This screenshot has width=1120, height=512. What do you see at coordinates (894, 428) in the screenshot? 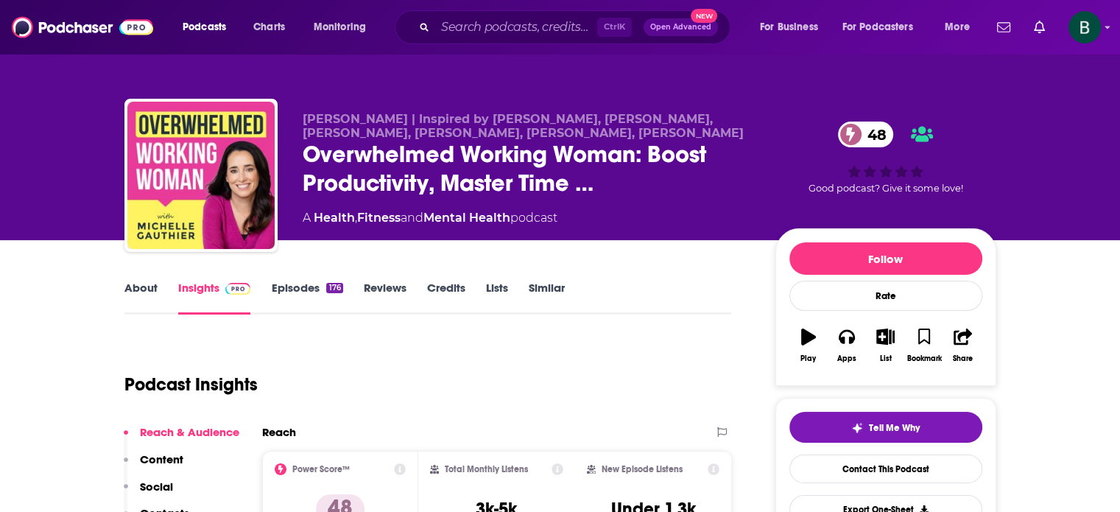
I see `span: Tell Me Why` at bounding box center [894, 428].